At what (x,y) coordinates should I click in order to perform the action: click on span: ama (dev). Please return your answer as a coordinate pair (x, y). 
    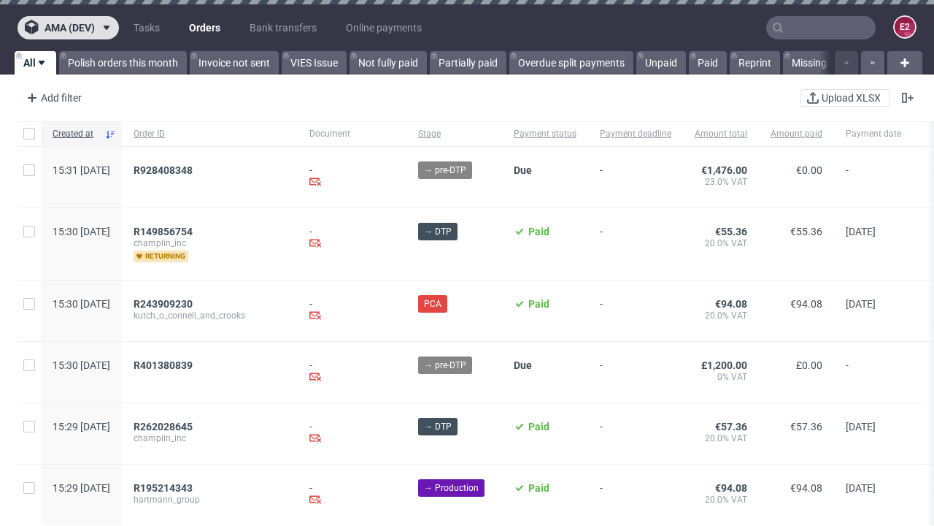
    Looking at the image, I should click on (69, 28).